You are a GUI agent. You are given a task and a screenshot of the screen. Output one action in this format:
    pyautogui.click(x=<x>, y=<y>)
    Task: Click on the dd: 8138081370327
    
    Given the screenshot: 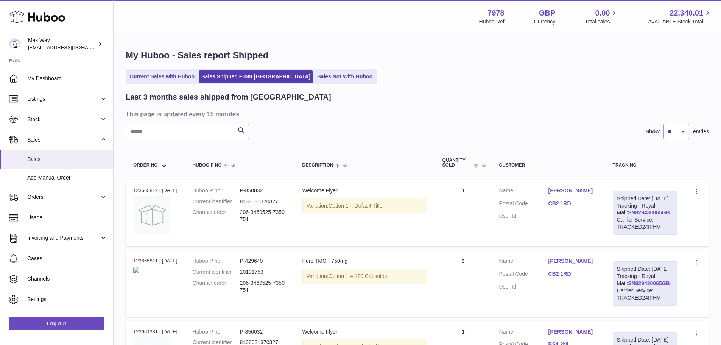 What is the action you would take?
    pyautogui.click(x=264, y=201)
    